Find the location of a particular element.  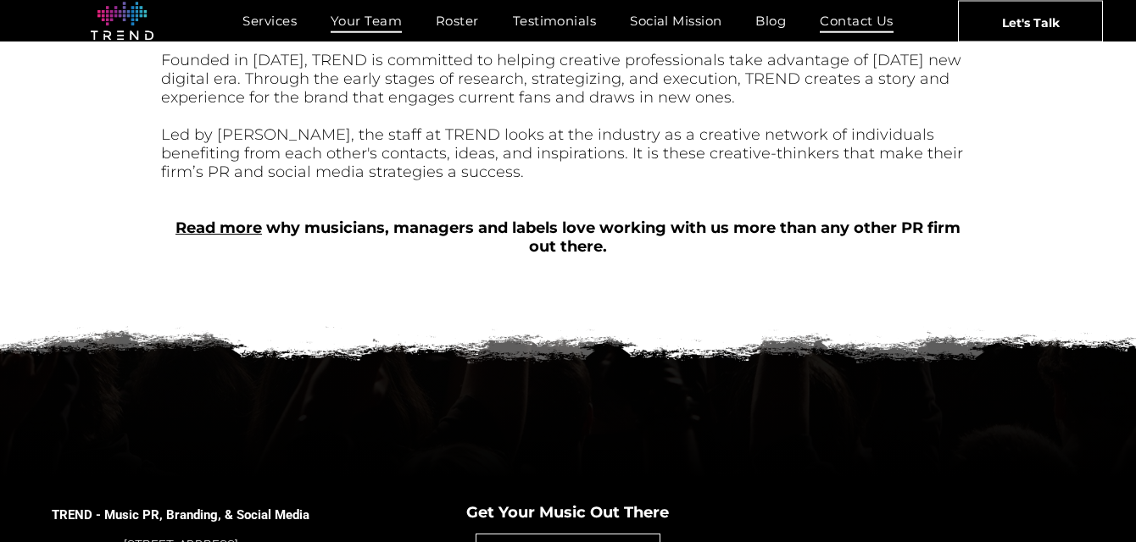

a: Your Team is located at coordinates (366, 20).